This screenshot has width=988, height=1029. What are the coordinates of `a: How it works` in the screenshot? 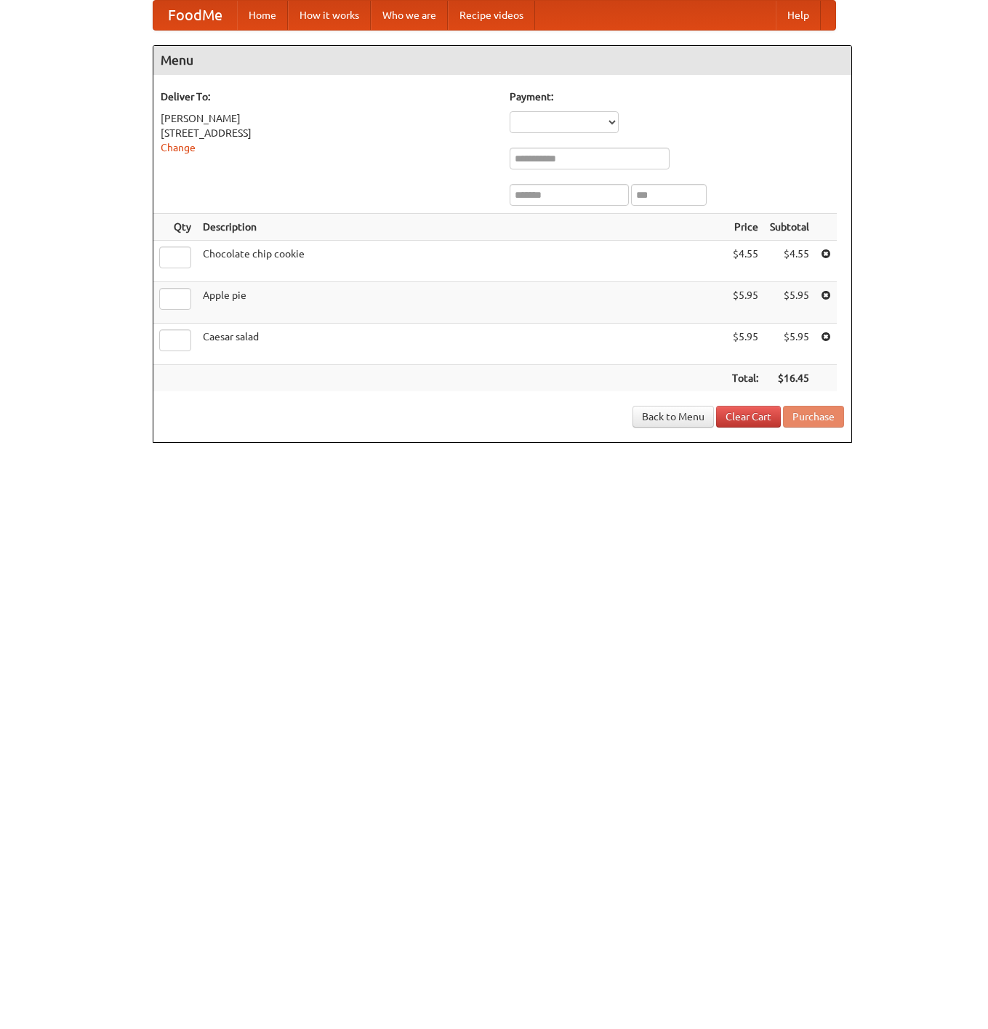 It's located at (329, 15).